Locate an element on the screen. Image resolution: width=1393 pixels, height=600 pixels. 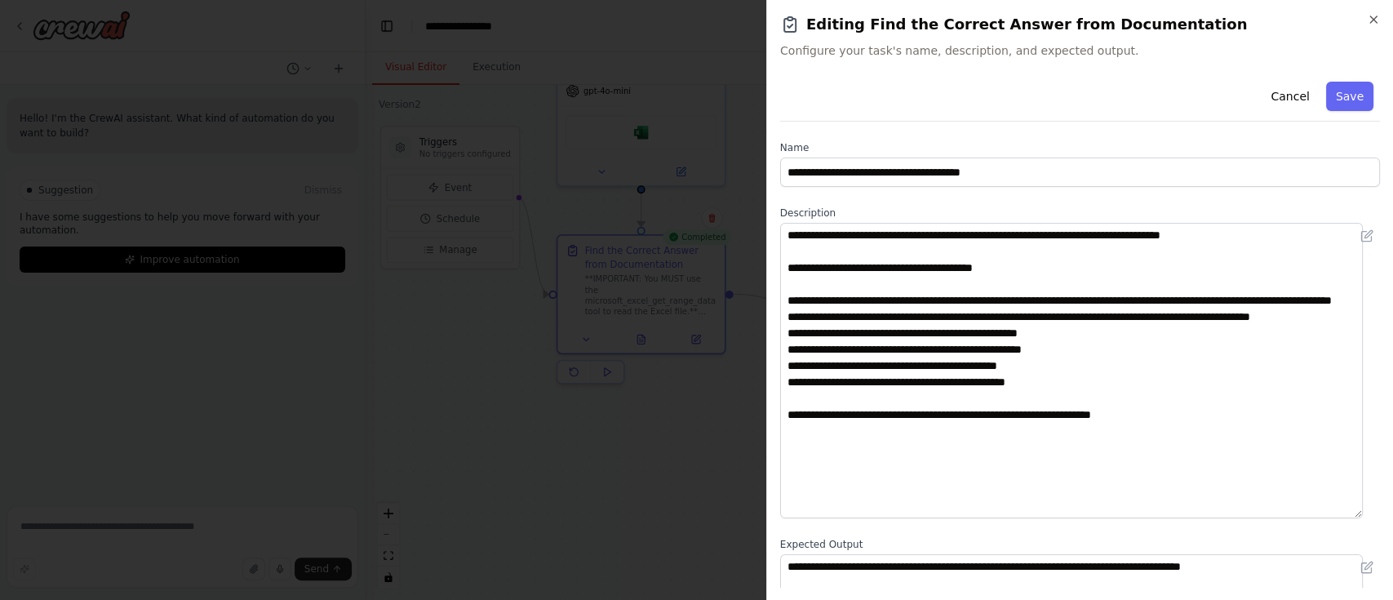
button: Cancel is located at coordinates (1290, 96).